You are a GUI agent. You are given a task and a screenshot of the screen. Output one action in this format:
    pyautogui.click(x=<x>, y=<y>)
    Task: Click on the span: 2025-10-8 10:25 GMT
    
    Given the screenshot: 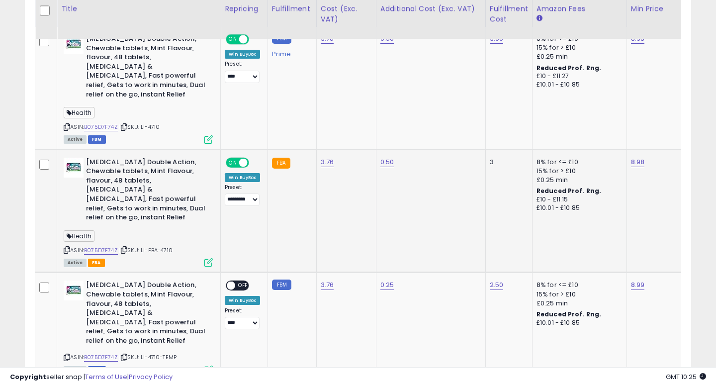 What is the action you would take?
    pyautogui.click(x=686, y=377)
    